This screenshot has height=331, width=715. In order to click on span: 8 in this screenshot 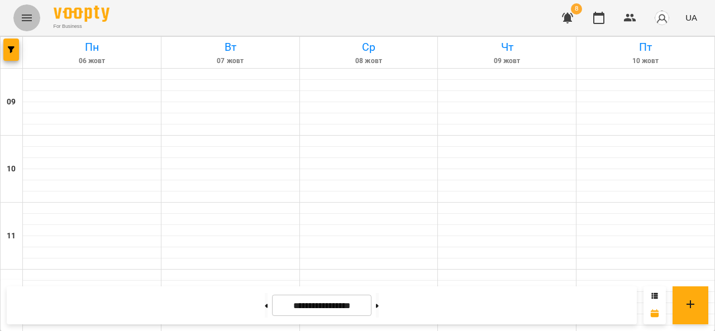, I will do `click(577, 9)`.